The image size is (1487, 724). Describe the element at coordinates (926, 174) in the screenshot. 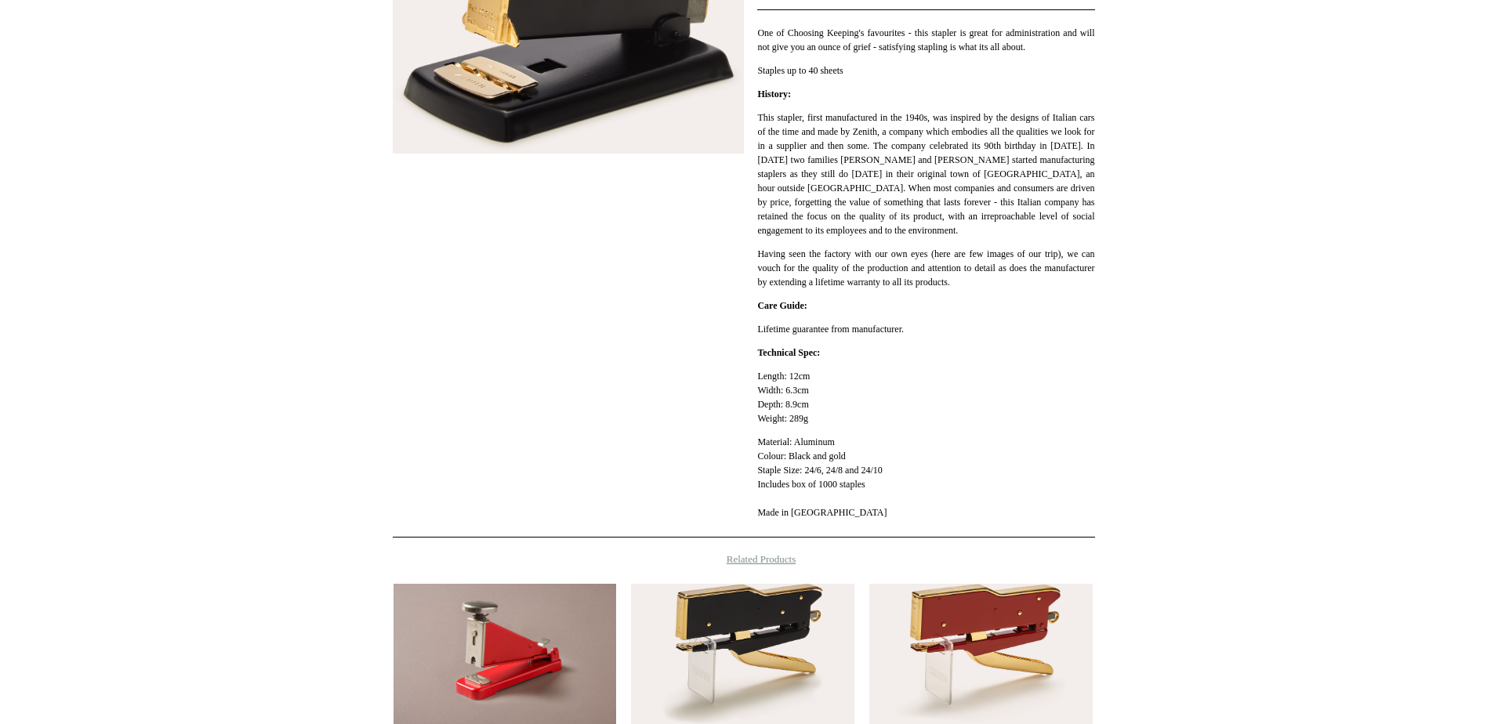

I see `p: This stapler, first manufactured in the 1940s, was inspired by the designs of Italian cars of the...` at that location.